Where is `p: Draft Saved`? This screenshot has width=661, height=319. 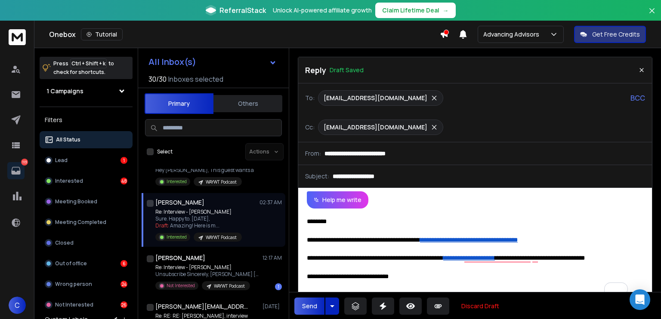
p: Draft Saved is located at coordinates (347, 70).